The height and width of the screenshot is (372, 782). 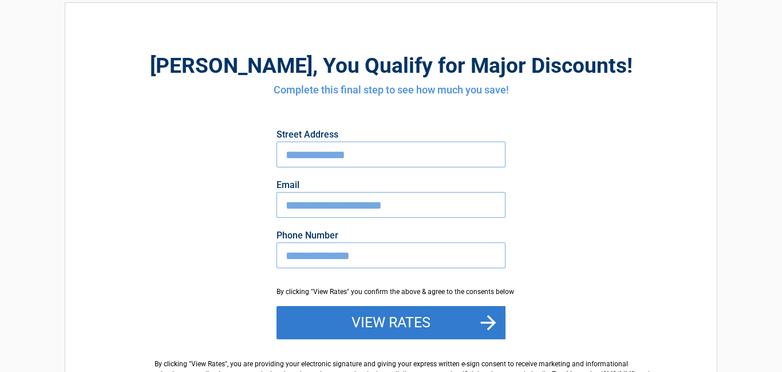 What do you see at coordinates (391, 322) in the screenshot?
I see `button: View Rates` at bounding box center [391, 322].